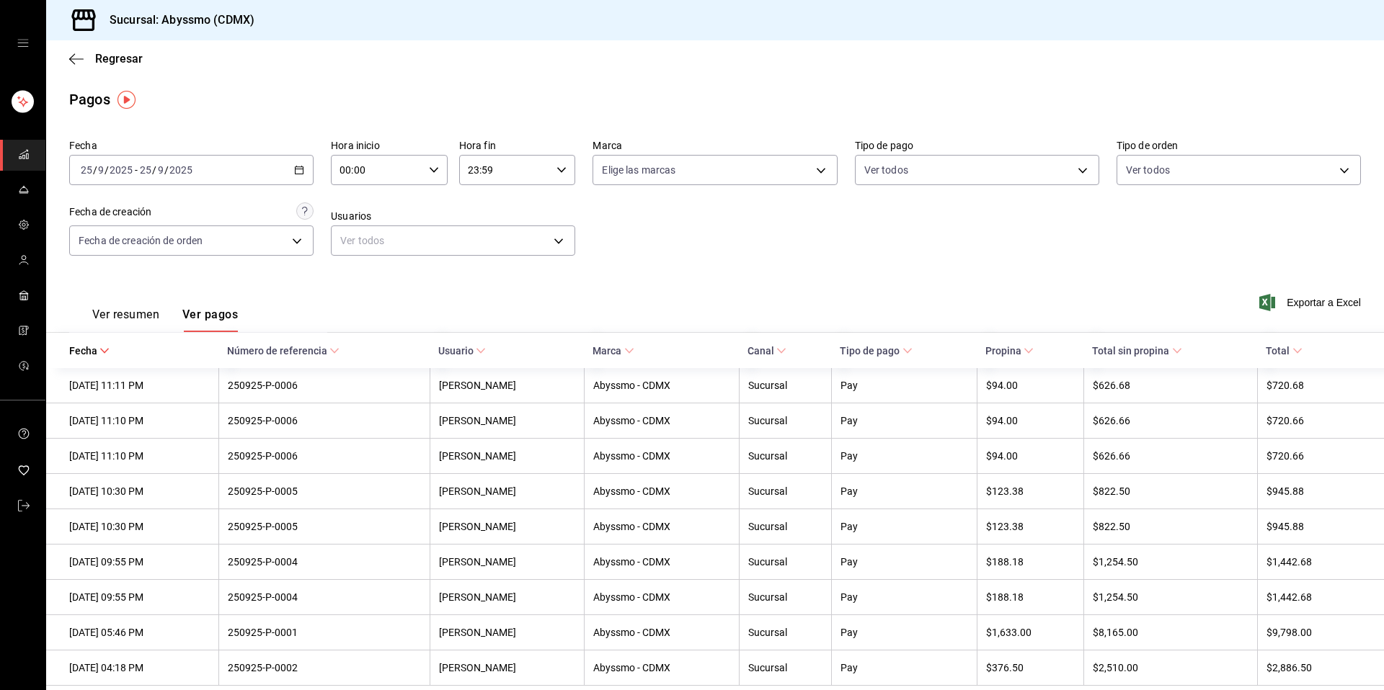 This screenshot has width=1384, height=690. What do you see at coordinates (714, 146) in the screenshot?
I see `label: Marca` at bounding box center [714, 146].